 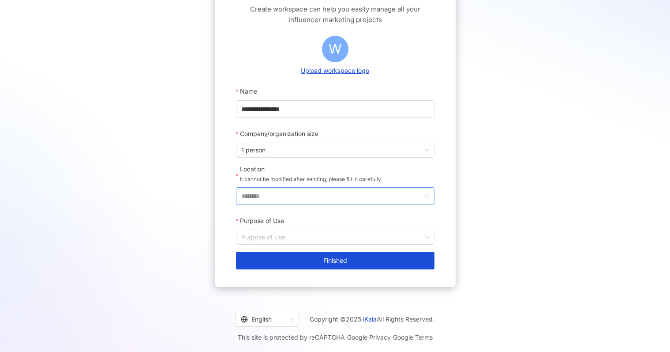 What do you see at coordinates (335, 71) in the screenshot?
I see `button: Upload workspace logo` at bounding box center [335, 71].